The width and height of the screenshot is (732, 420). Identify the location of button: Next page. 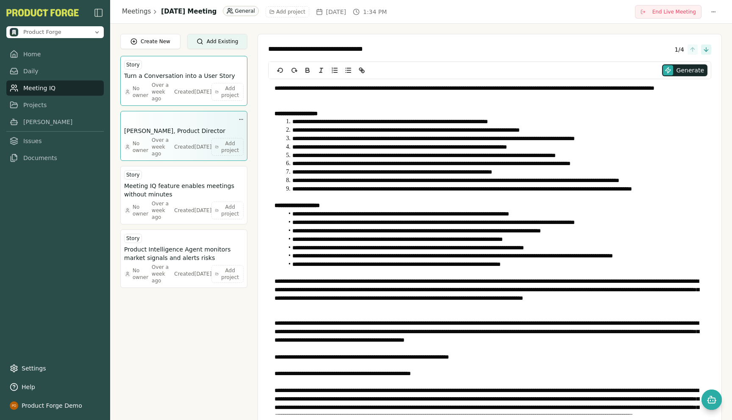
(706, 50).